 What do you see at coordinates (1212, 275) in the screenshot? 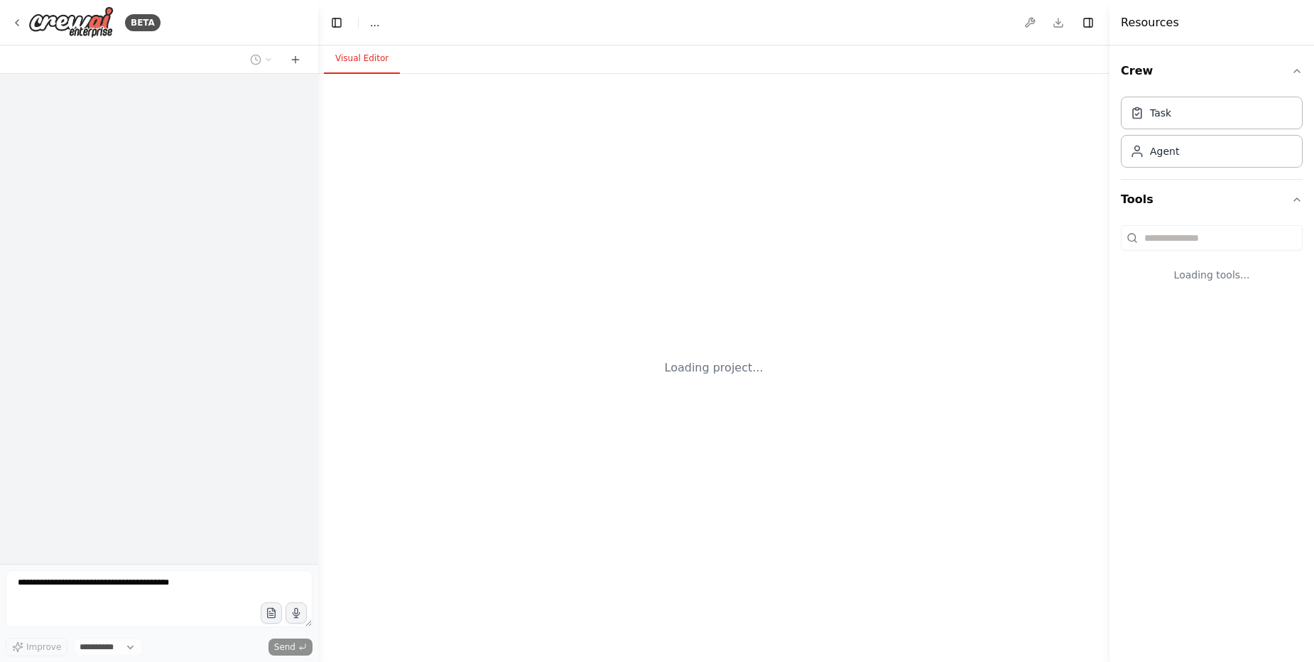
I see `div: Loading tools...` at bounding box center [1212, 275].